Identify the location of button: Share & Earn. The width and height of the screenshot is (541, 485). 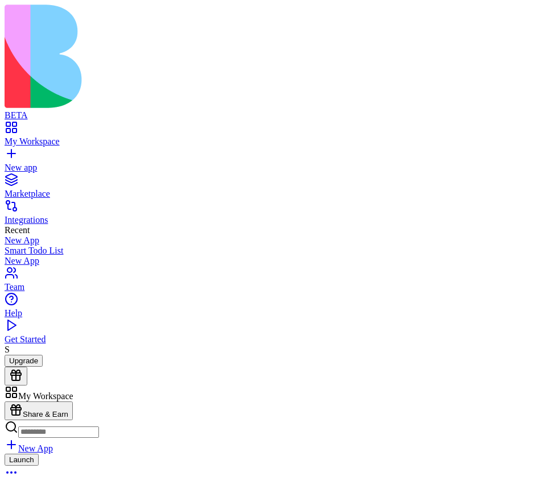
(39, 410).